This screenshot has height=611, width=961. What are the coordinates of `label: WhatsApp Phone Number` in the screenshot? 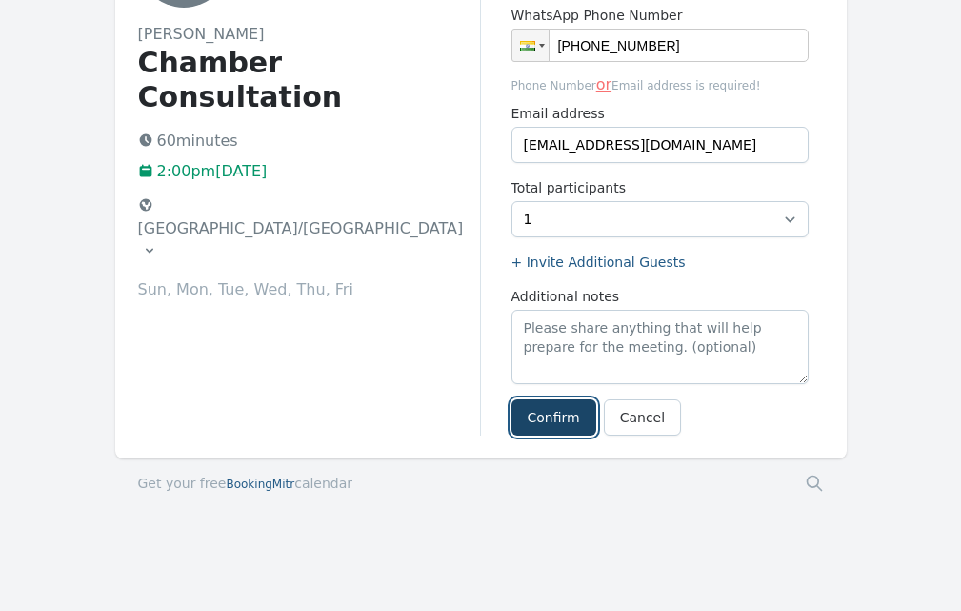 It's located at (660, 15).